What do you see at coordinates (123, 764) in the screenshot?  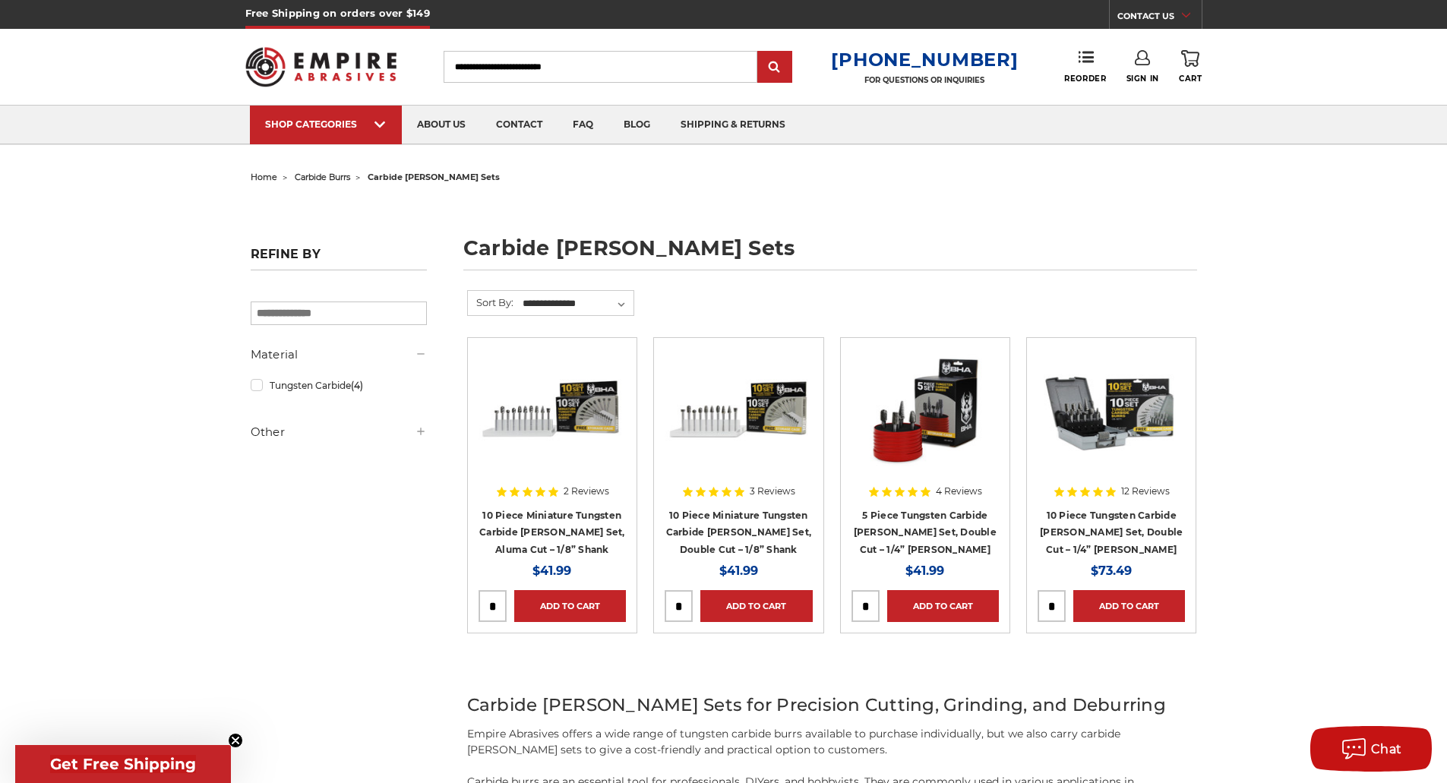 I see `div: Get Free ShippingClose teaser` at bounding box center [123, 764].